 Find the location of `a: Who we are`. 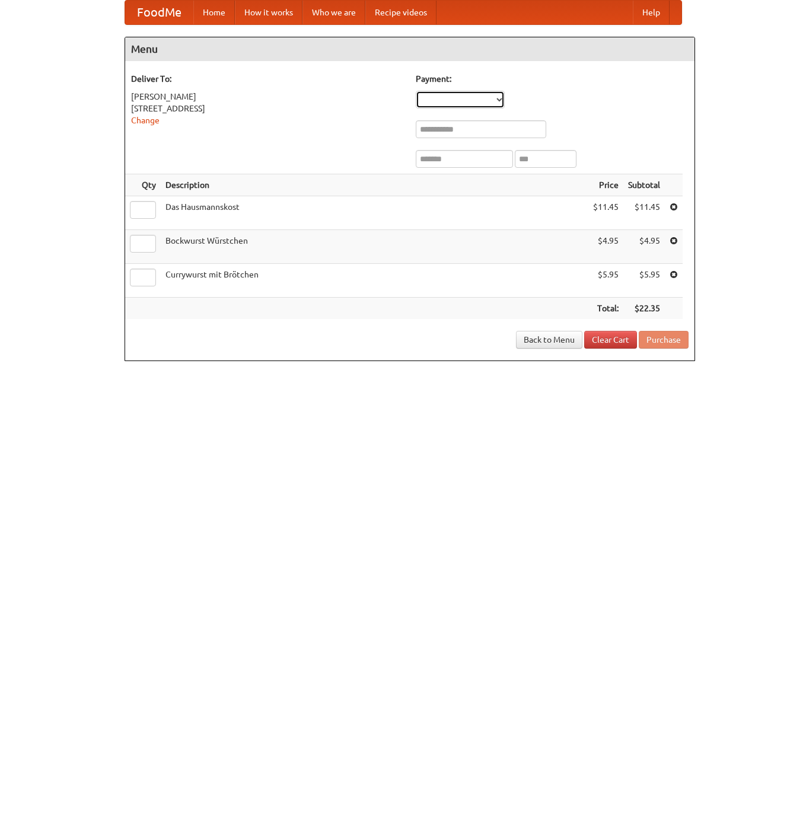

a: Who we are is located at coordinates (334, 12).